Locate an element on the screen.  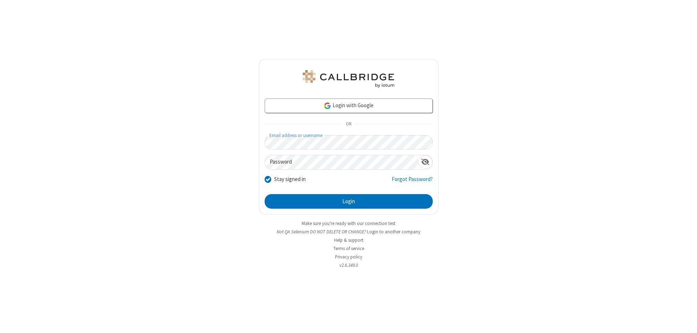
button: Login to another company is located at coordinates (394, 231).